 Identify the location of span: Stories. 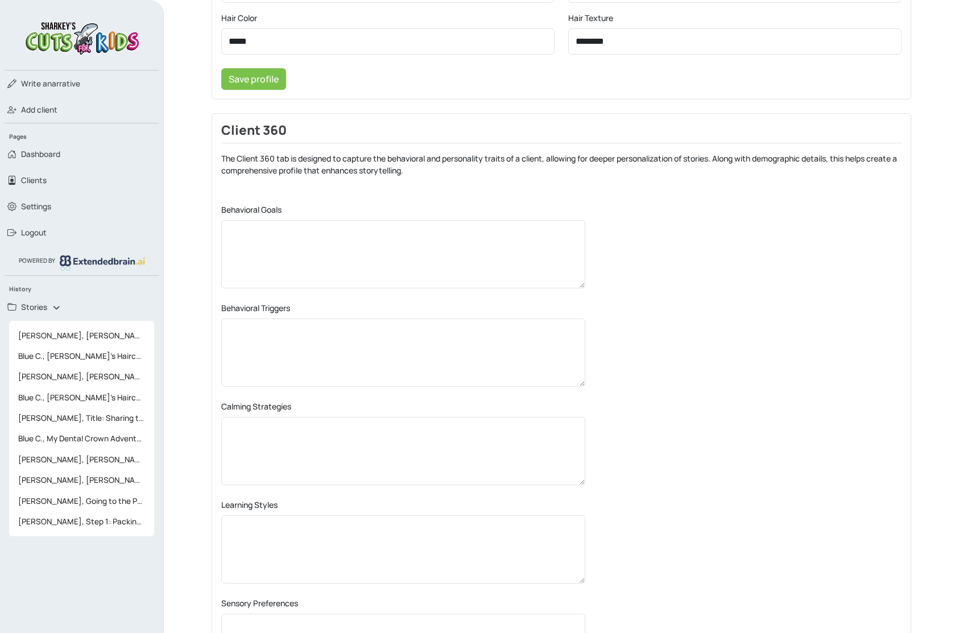
(34, 307).